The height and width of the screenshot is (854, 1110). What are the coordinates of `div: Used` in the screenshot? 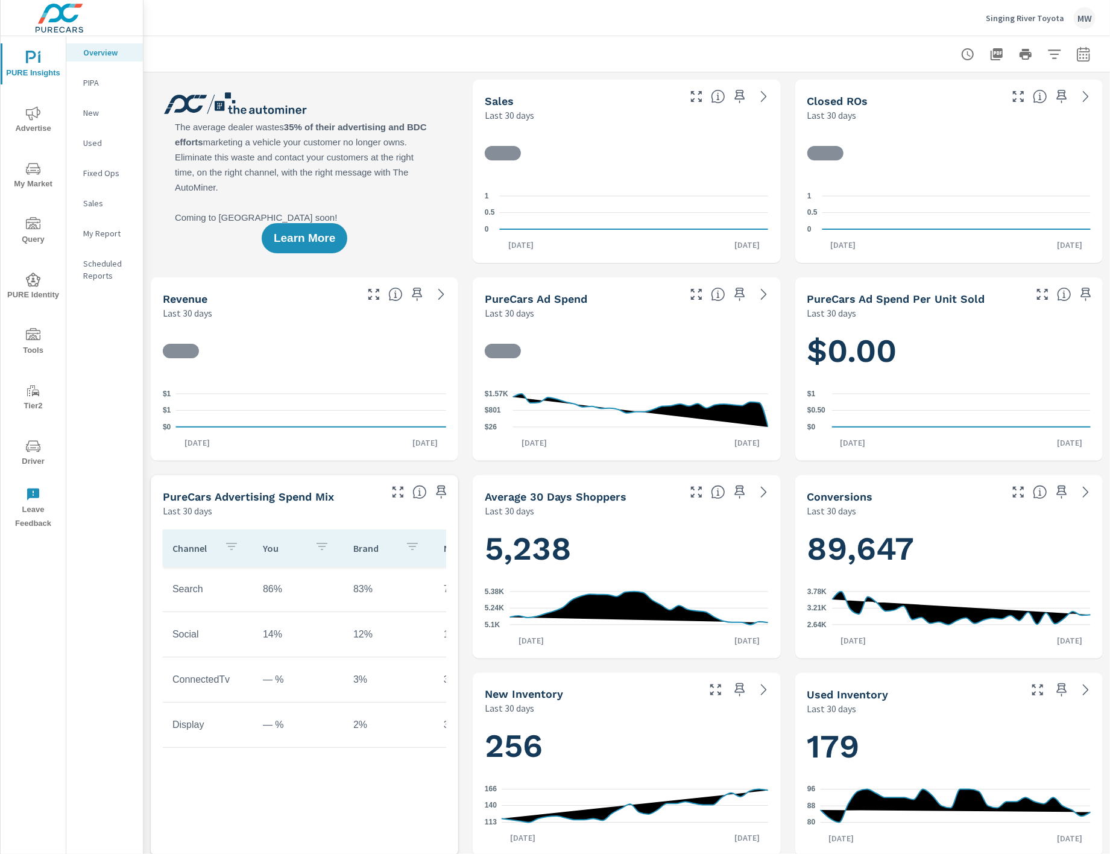 It's located at (104, 143).